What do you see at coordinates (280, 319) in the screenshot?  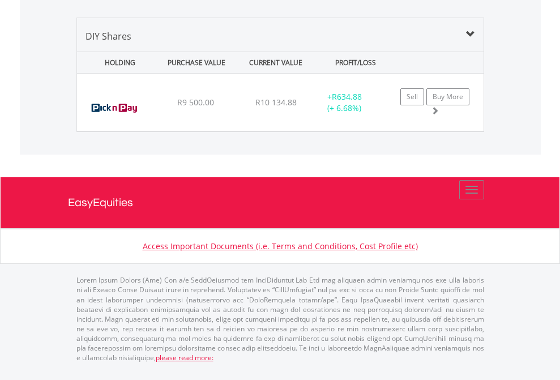 I see `p: Lorem Ipsum Dolors (Ame) Con a/e SeddOeiusmod tem InciDiduntut Lab Etd mag aliquaen admin veniamq...` at bounding box center [280, 319].